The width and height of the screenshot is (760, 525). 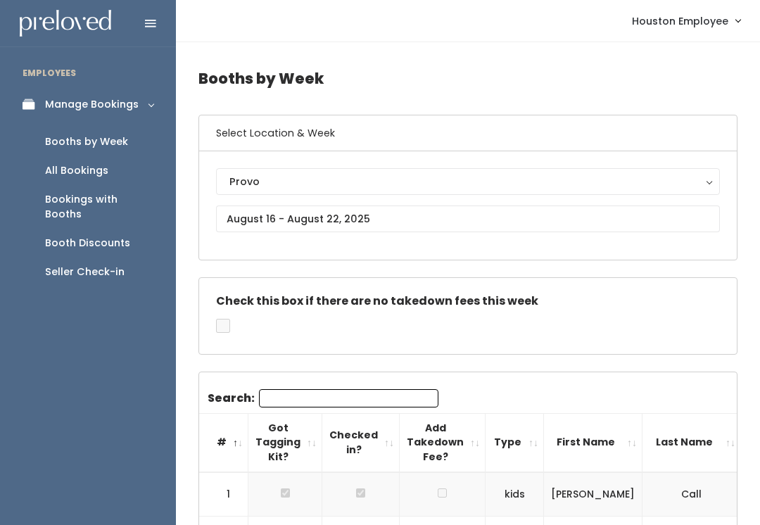 I want to click on div: Bookings with Booths, so click(x=99, y=207).